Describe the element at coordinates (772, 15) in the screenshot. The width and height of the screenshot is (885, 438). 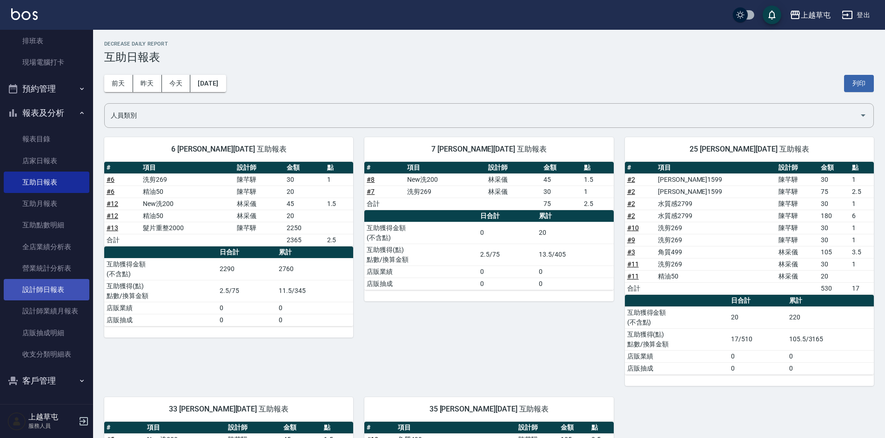
I see `button: save` at that location.